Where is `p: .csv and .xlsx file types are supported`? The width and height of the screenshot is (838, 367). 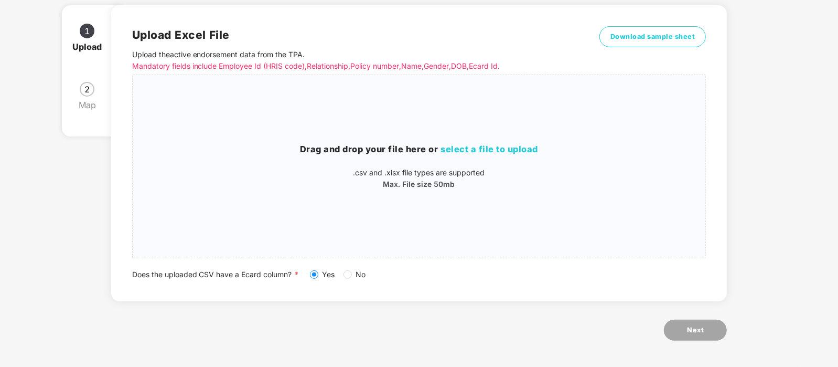
p: .csv and .xlsx file types are supported is located at coordinates (419, 173).